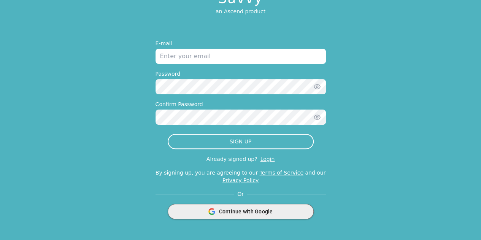 The width and height of the screenshot is (481, 240). What do you see at coordinates (241, 142) in the screenshot?
I see `button: SIGN UP` at bounding box center [241, 142].